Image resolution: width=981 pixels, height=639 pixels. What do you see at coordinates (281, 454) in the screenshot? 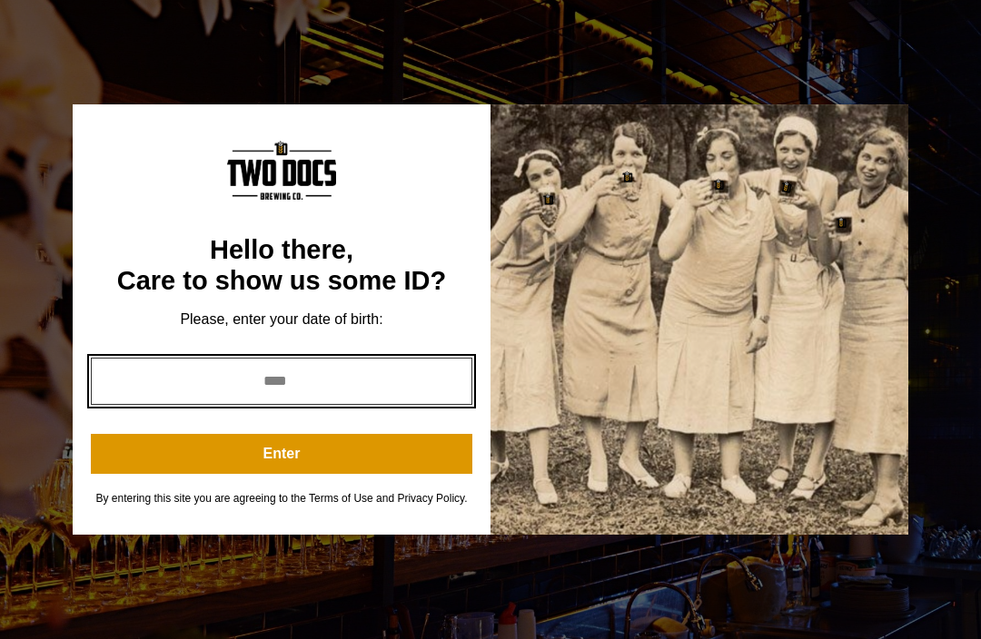
I see `button: Enter` at bounding box center [281, 454].